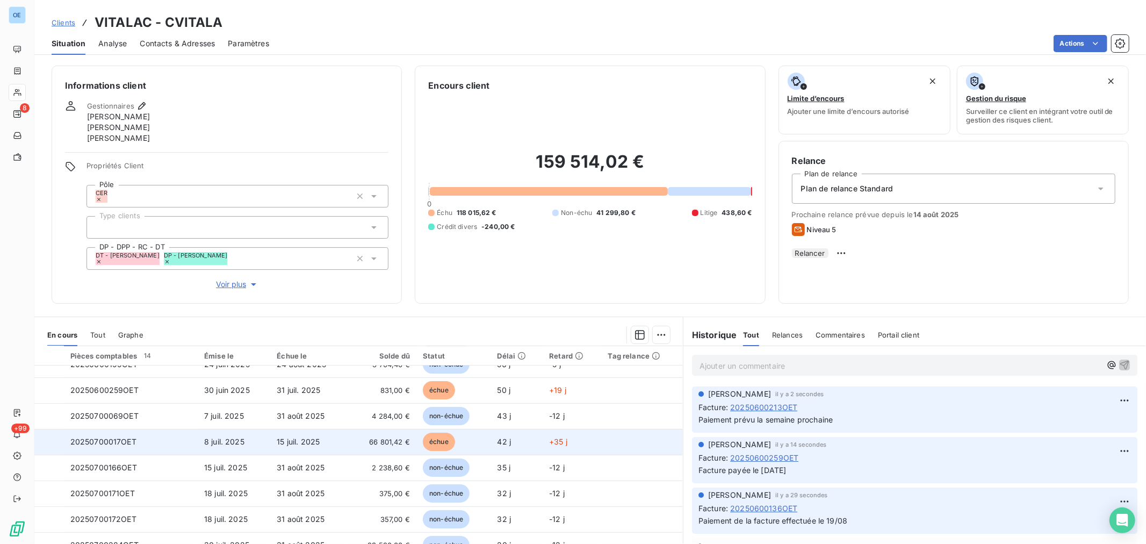  What do you see at coordinates (517, 356) in the screenshot?
I see `div: Délai` at bounding box center [517, 356].